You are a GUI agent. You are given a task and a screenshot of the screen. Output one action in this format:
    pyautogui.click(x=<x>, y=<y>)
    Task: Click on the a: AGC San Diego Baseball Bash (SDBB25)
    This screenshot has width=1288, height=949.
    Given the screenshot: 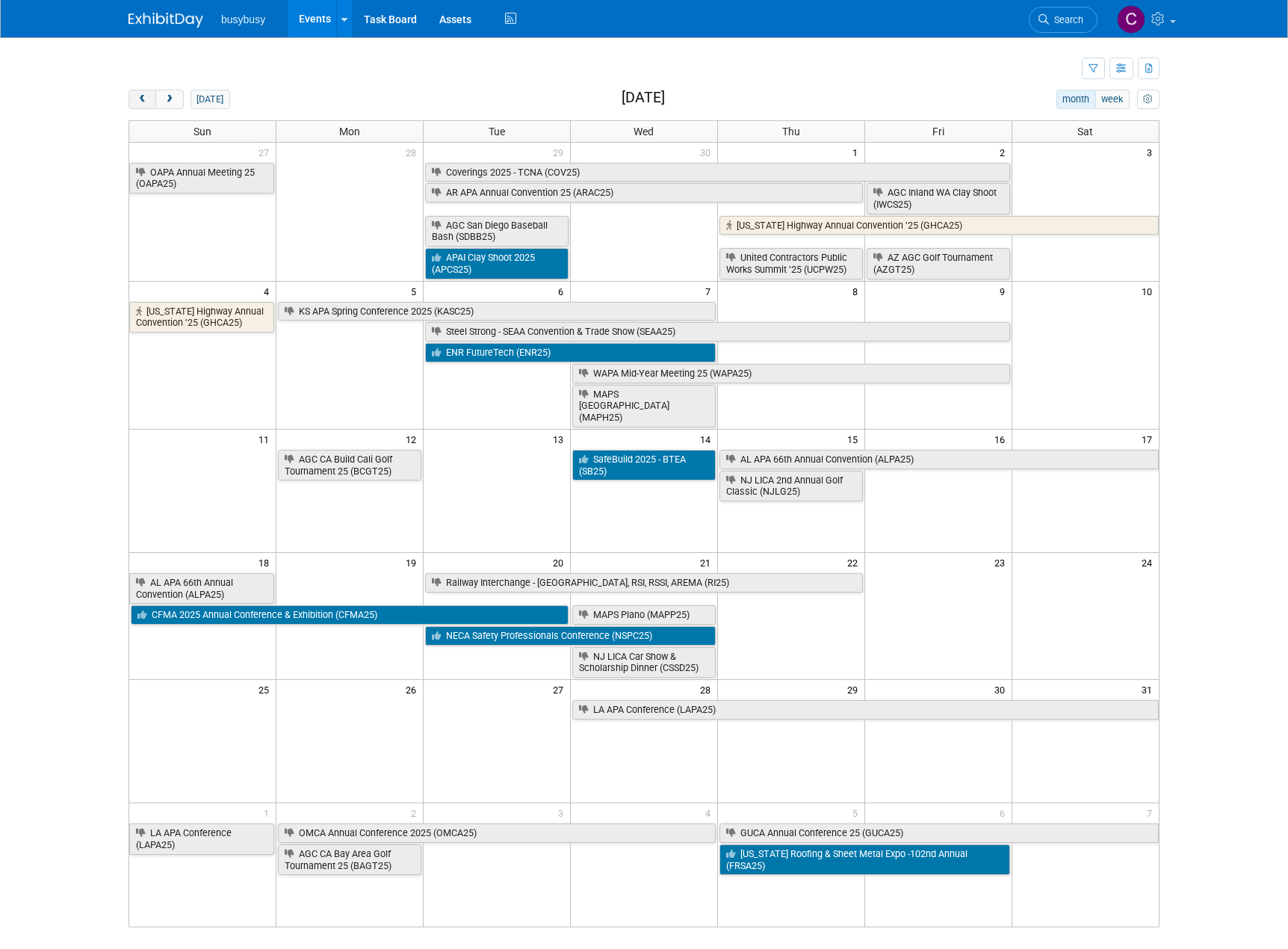 What is the action you would take?
    pyautogui.click(x=497, y=231)
    